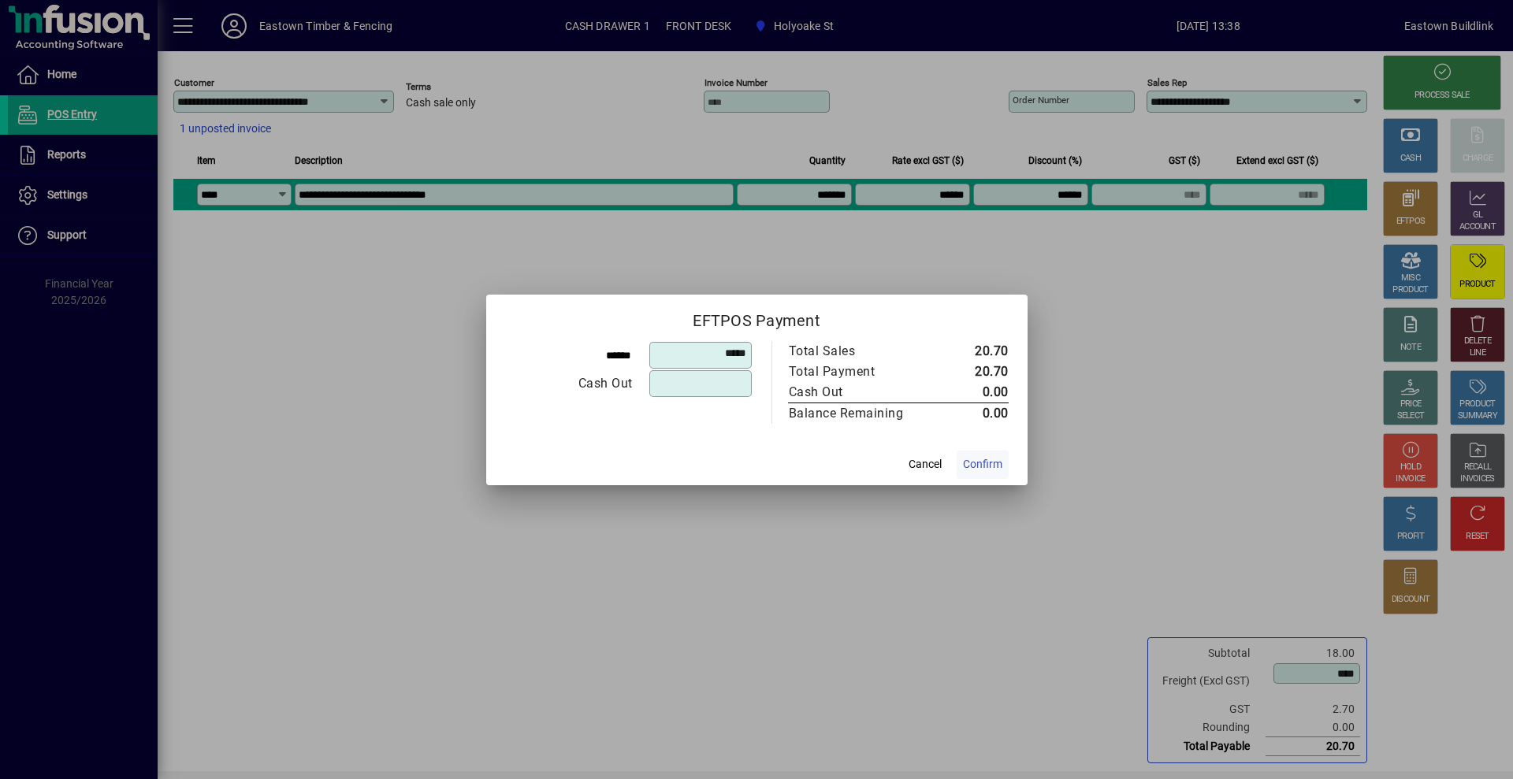 The image size is (1513, 779). I want to click on div: Balance Remaining, so click(855, 414).